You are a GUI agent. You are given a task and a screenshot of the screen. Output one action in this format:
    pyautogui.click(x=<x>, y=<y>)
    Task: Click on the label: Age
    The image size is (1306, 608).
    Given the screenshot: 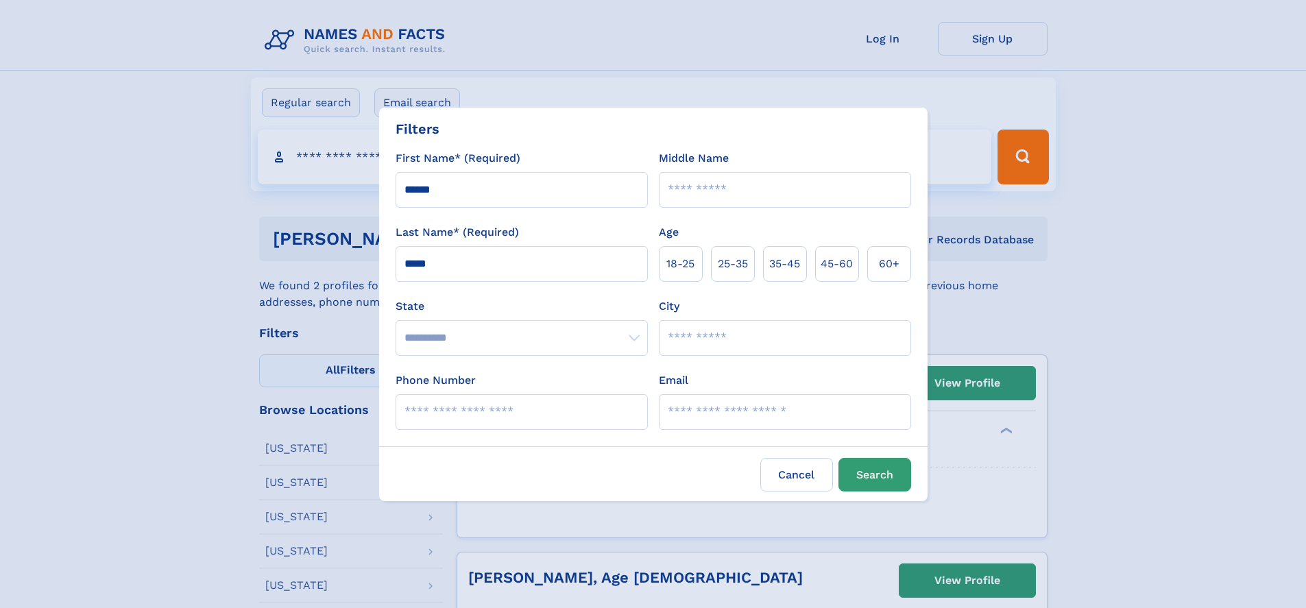 What is the action you would take?
    pyautogui.click(x=669, y=232)
    